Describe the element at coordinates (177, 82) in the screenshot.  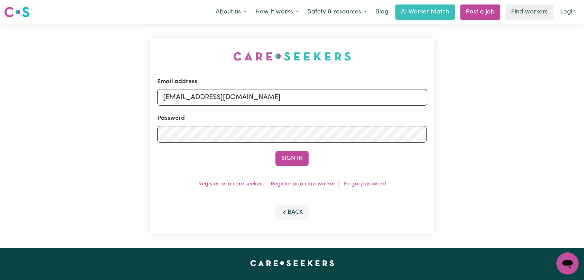
I see `label: Email address` at that location.